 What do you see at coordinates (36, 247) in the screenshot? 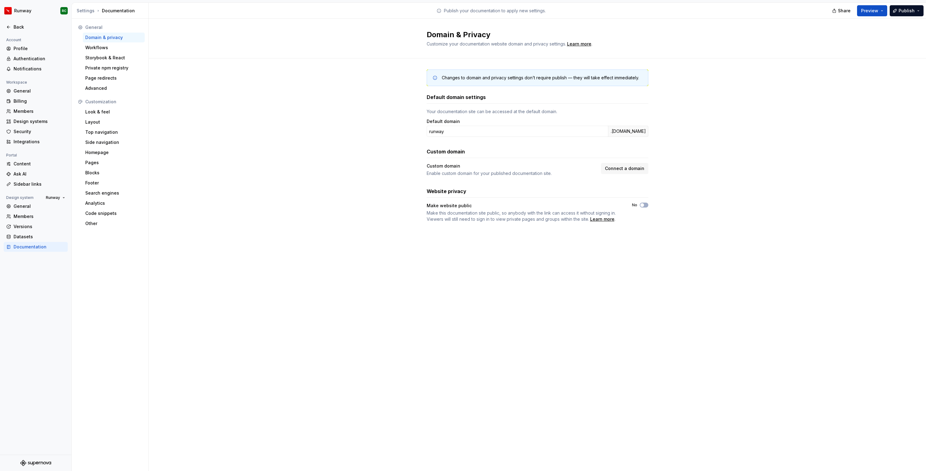
I see `a: Documentation` at bounding box center [36, 247].